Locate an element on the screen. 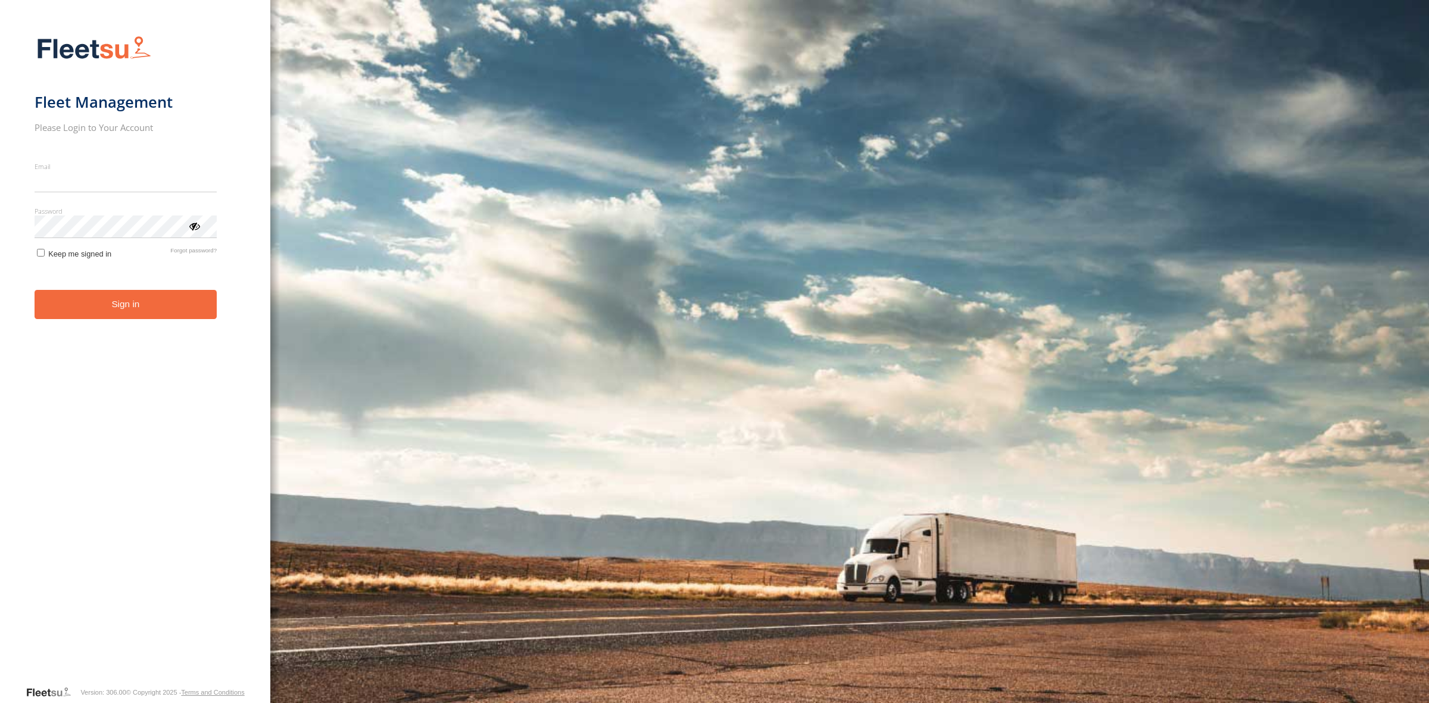 The image size is (1429, 703). a: Forgot password? is located at coordinates (194, 252).